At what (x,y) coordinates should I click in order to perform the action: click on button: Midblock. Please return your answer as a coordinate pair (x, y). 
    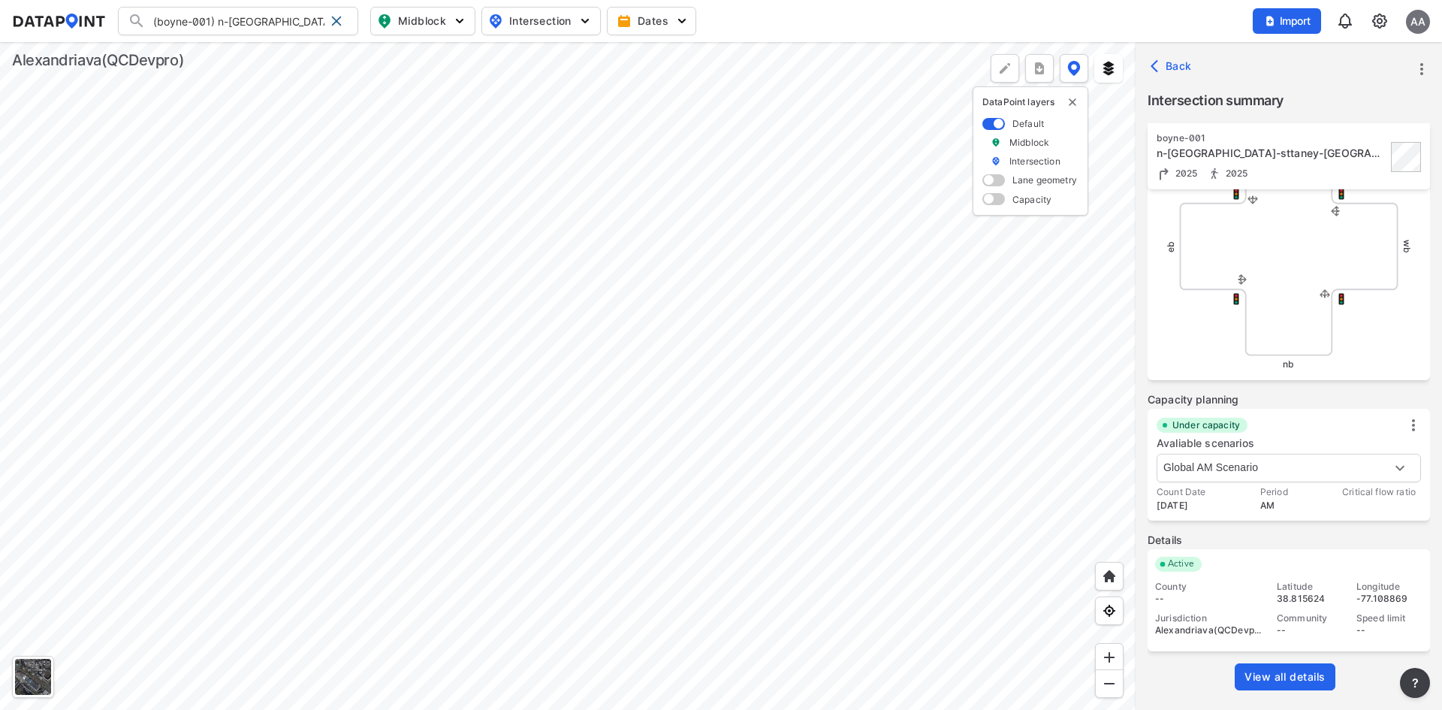
    Looking at the image, I should click on (423, 21).